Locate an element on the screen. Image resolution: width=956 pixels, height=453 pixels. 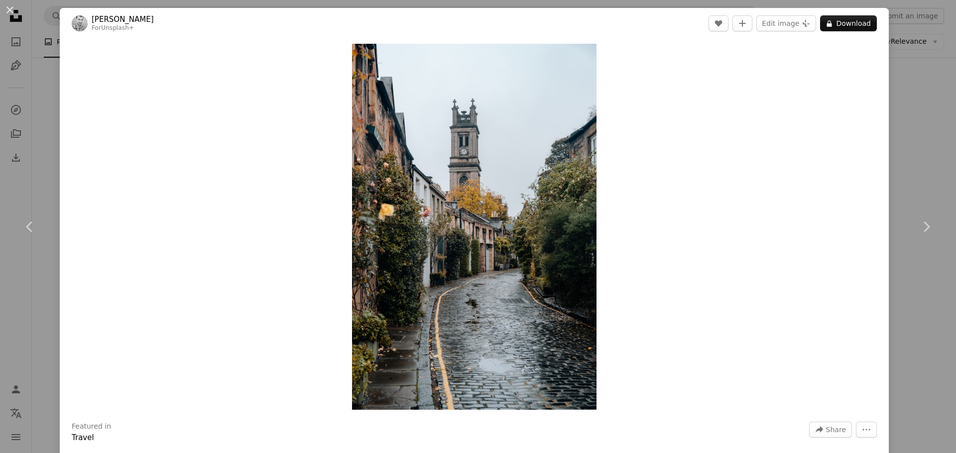
a: Unsplash+ is located at coordinates (117, 28).